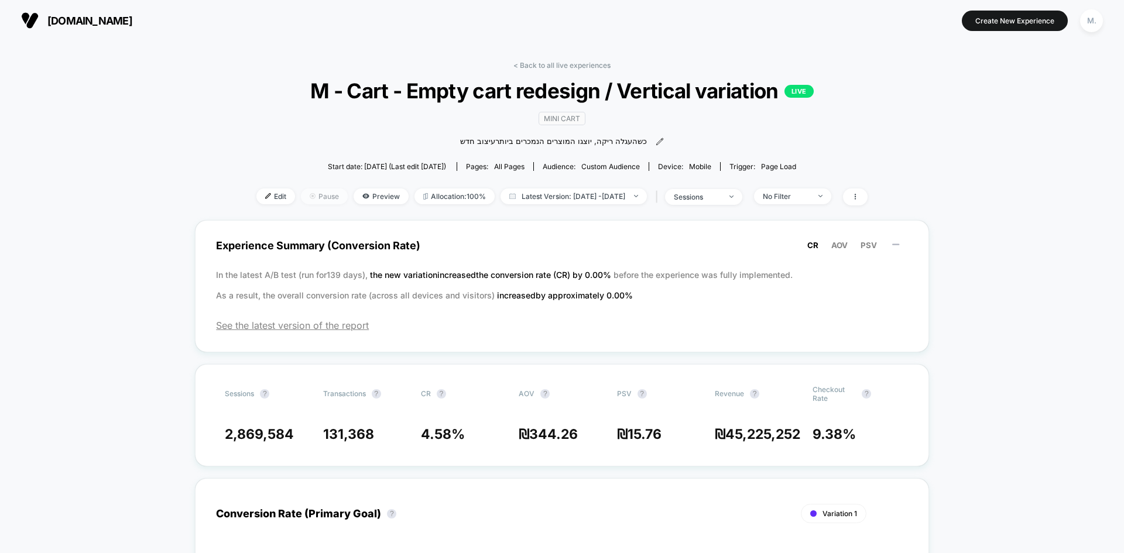  I want to click on span: Pause, so click(324, 196).